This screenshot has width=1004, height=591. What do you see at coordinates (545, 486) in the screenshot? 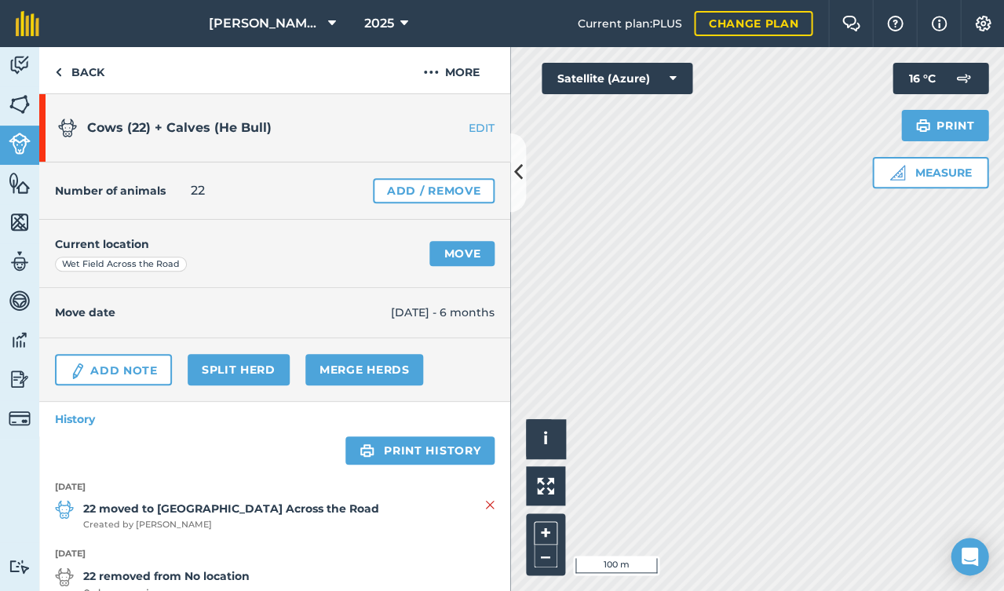
I see `img: Four arrows, one pointing top left, one top right, one bottom right and the last bottom left` at bounding box center [545, 486].